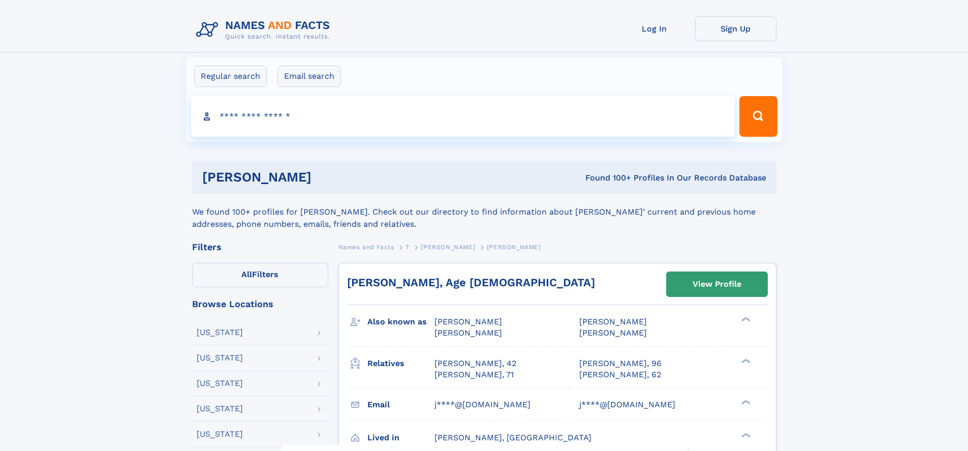  What do you see at coordinates (758, 116) in the screenshot?
I see `button: Search Button` at bounding box center [758, 116].